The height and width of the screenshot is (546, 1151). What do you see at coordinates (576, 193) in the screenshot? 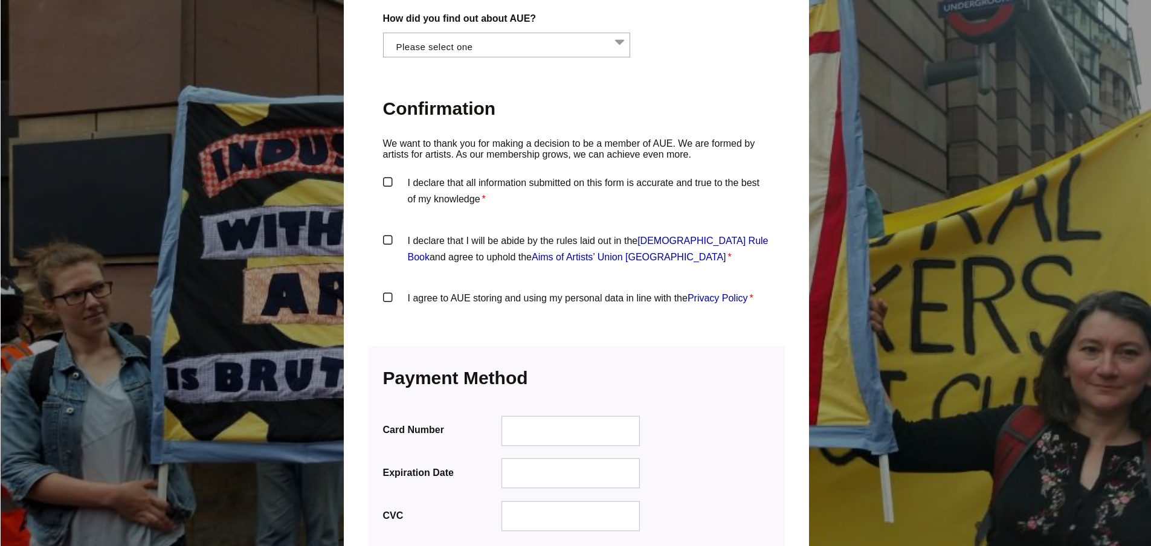
I see `label: I declare that all information submitted on this form is accurate and true to the best of my know...` at bounding box center [576, 193].